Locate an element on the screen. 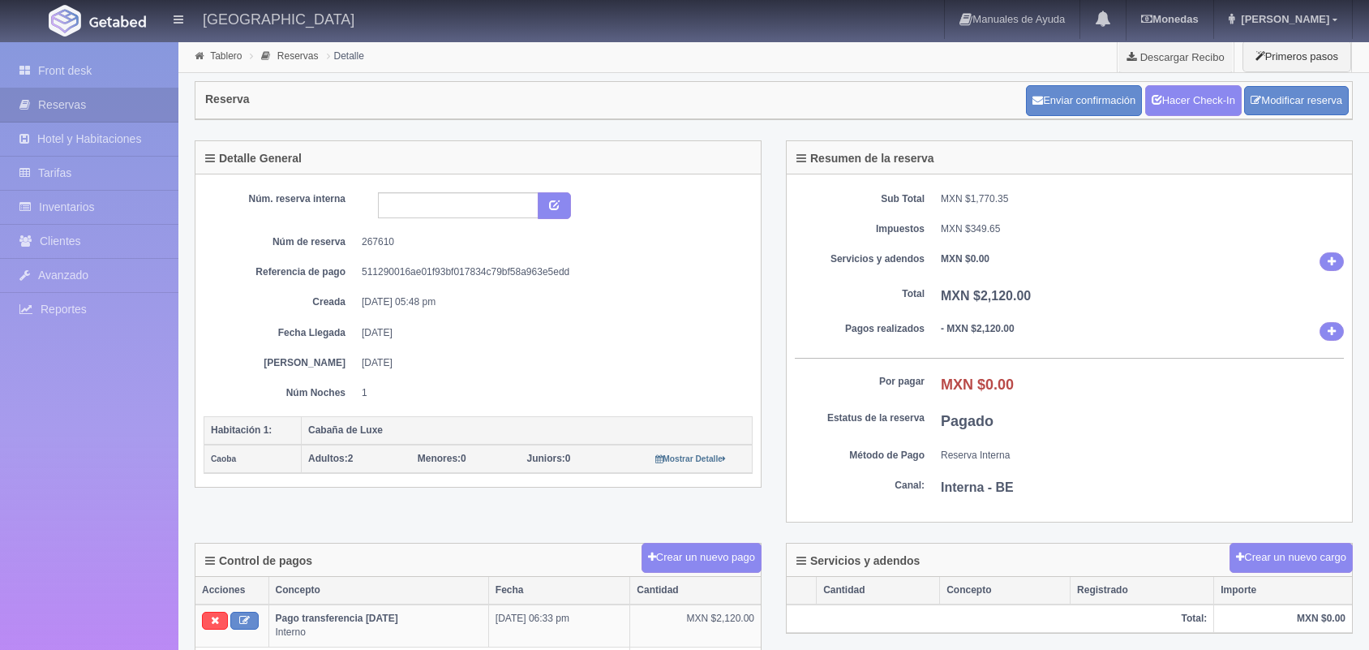 The image size is (1369, 650). dt: Pagos realizados is located at coordinates (860, 328).